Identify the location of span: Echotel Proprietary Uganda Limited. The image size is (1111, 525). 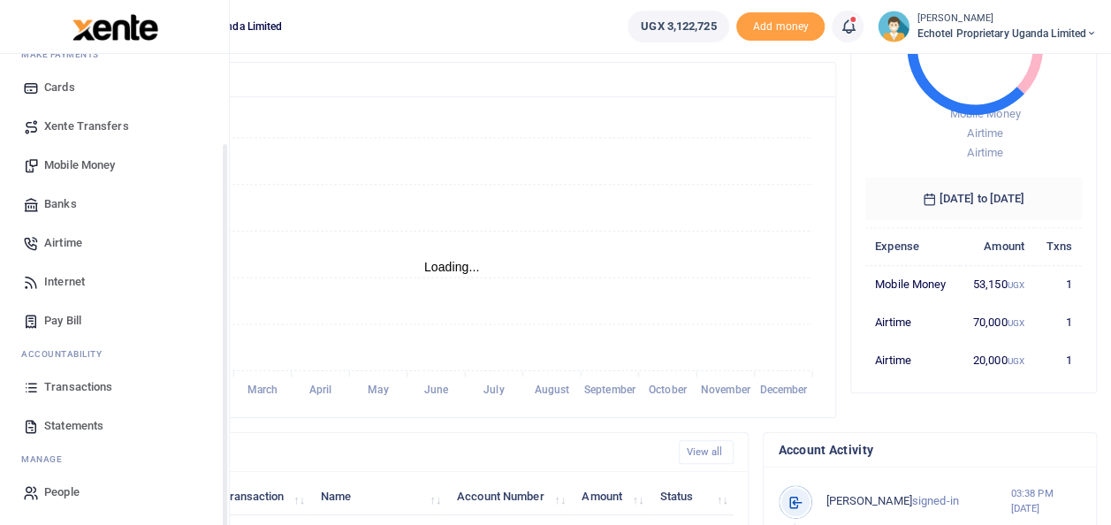
(1007, 34).